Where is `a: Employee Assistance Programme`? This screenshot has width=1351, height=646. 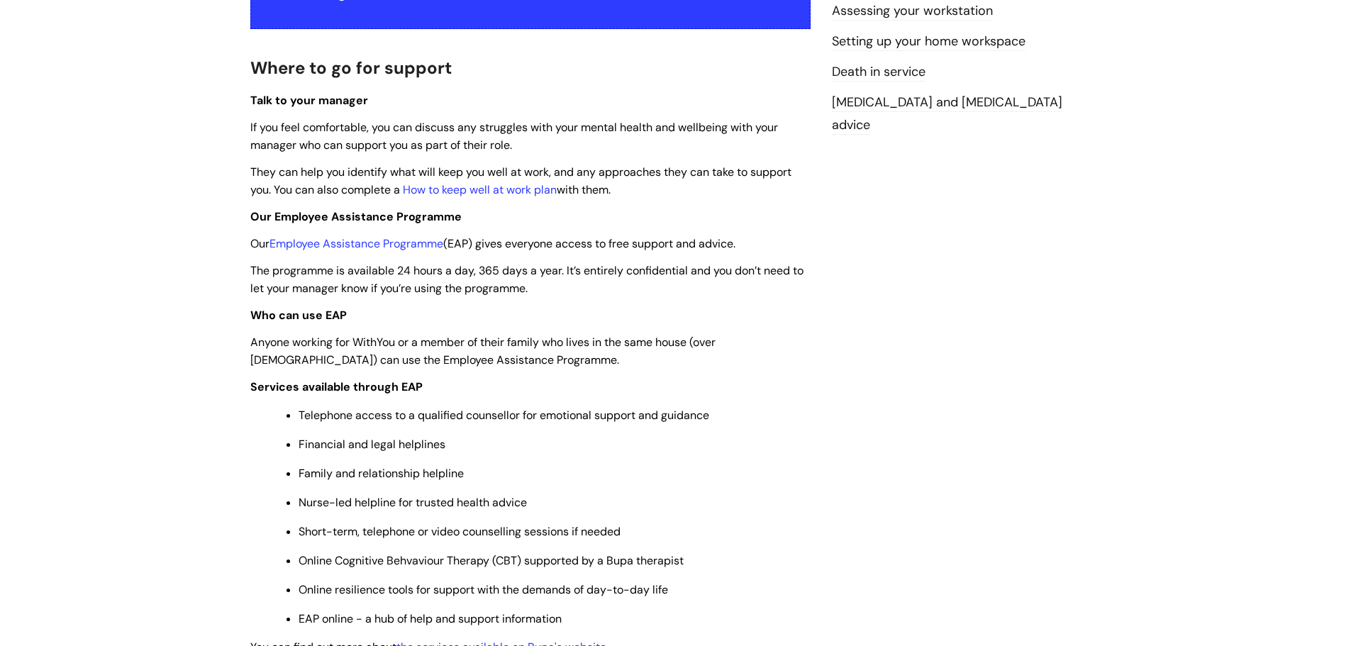 a: Employee Assistance Programme is located at coordinates (356, 243).